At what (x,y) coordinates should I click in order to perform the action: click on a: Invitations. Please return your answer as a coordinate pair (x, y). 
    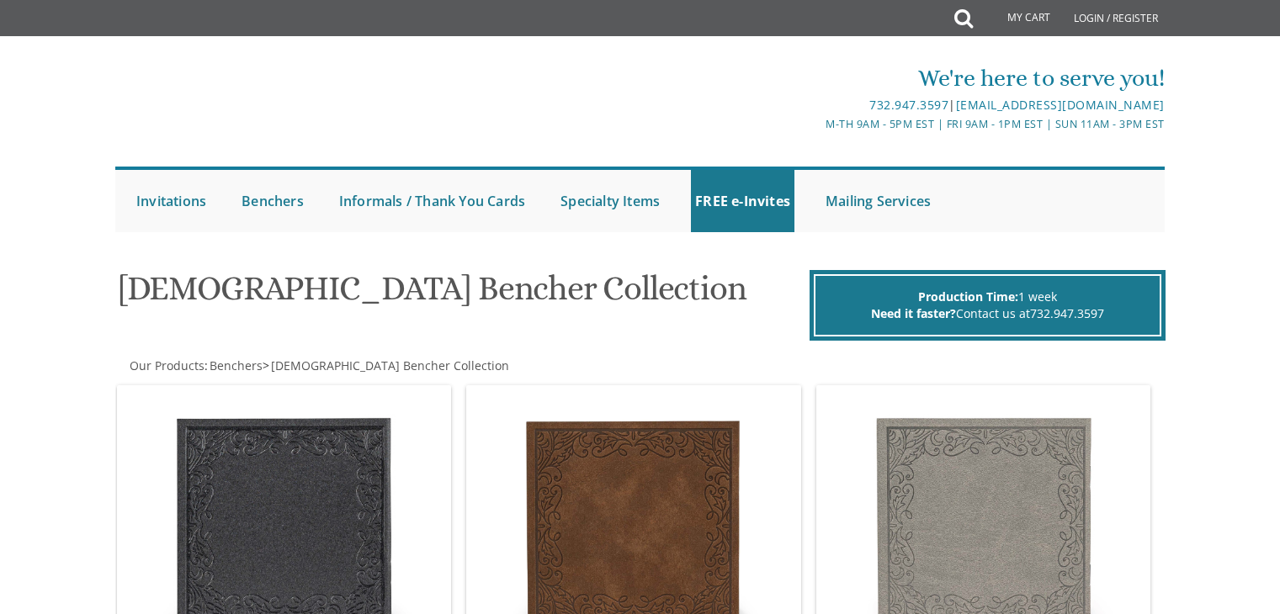
    Looking at the image, I should click on (171, 201).